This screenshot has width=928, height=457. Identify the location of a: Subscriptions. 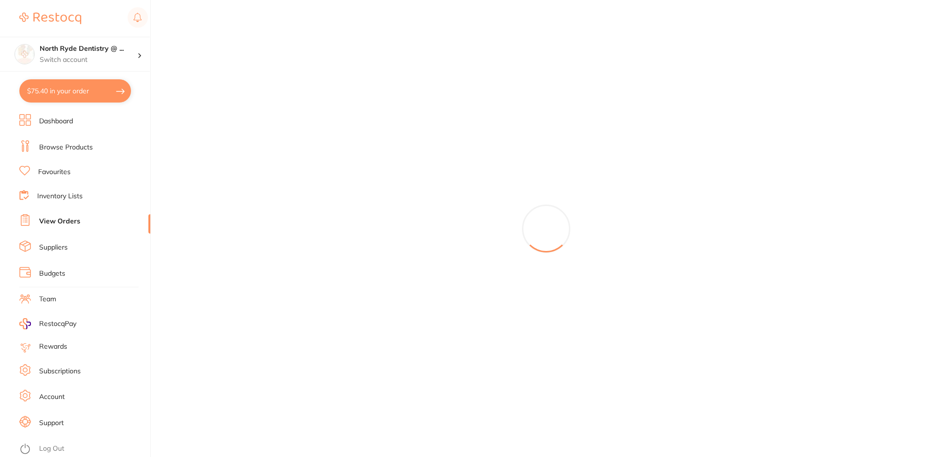
(60, 371).